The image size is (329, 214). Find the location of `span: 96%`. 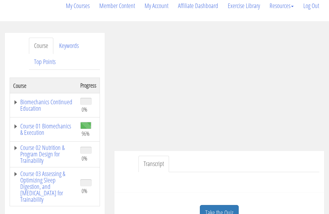

span: 96% is located at coordinates (86, 133).